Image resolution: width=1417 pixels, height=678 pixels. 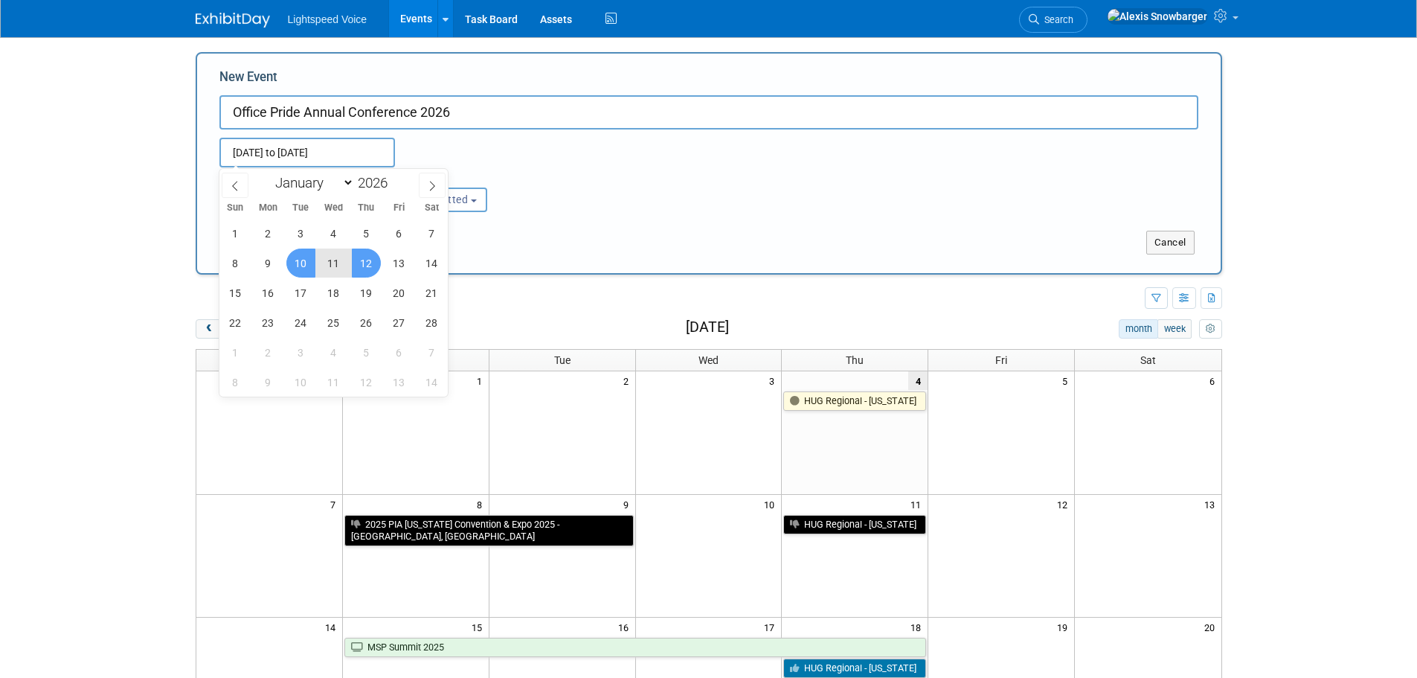 I want to click on span: February 26, 2026, so click(x=366, y=322).